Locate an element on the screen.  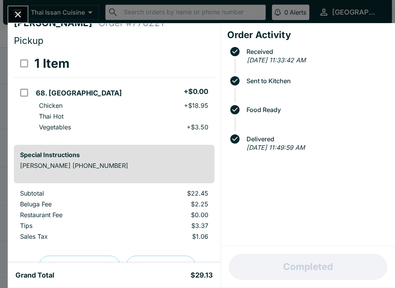
button: Preview Receipt is located at coordinates (79, 266).